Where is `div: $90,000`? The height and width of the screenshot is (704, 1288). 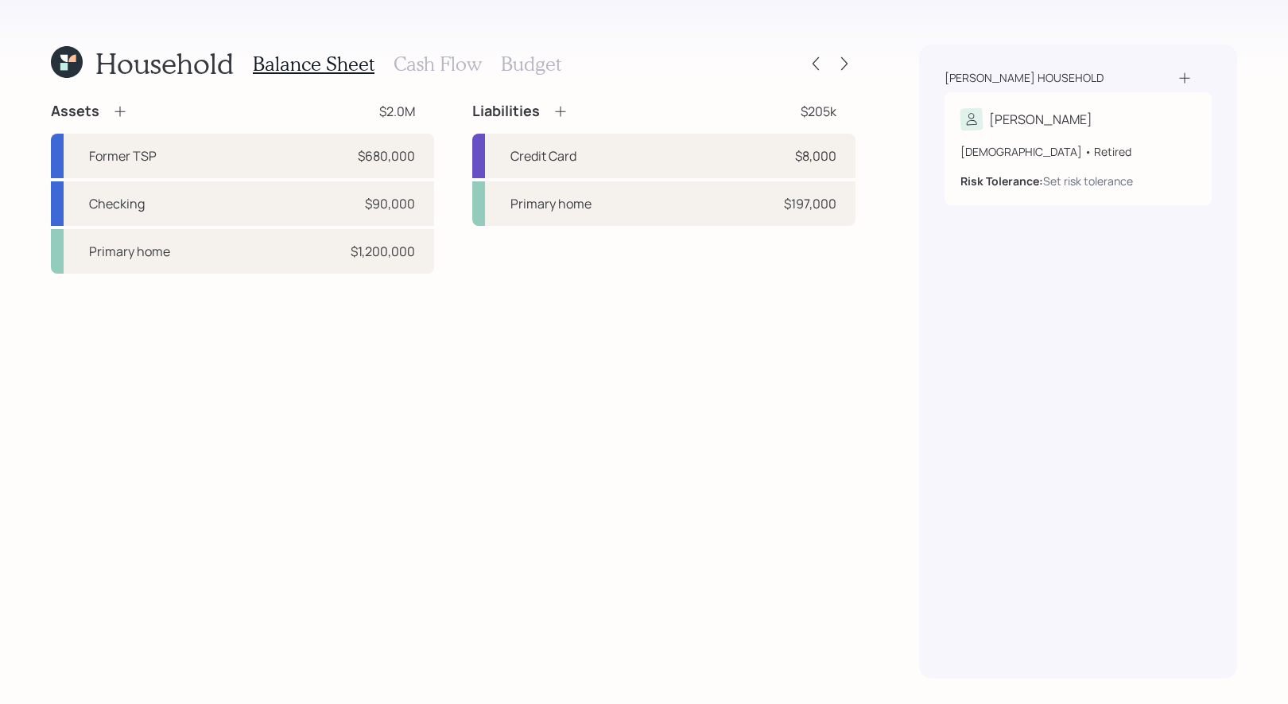 div: $90,000 is located at coordinates (390, 204).